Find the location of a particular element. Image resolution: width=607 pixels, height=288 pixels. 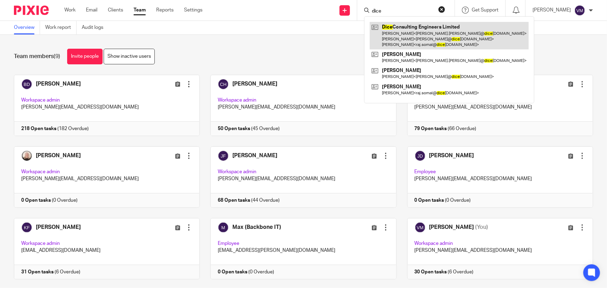

a: Settings is located at coordinates (193, 10).